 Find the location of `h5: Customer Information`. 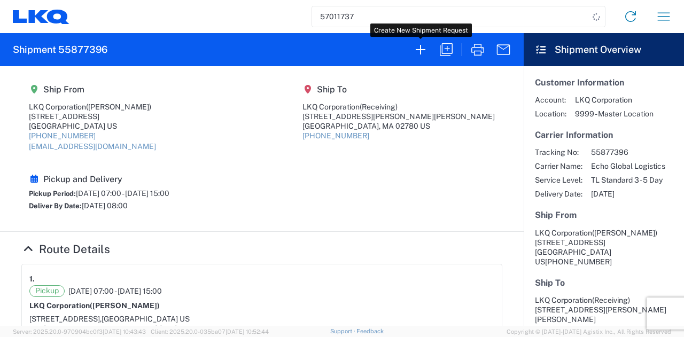

h5: Customer Information is located at coordinates (604, 82).